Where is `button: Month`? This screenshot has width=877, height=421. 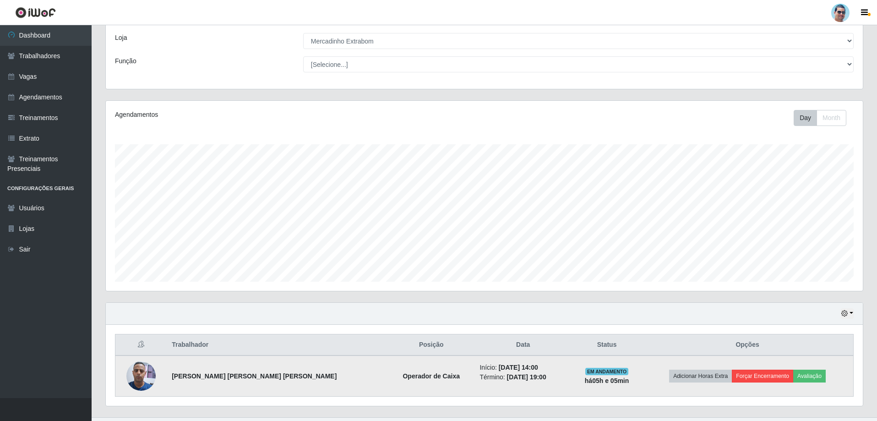
button: Month is located at coordinates (832, 118).